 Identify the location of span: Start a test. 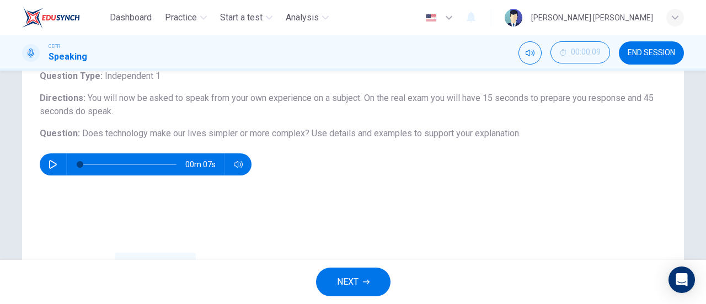
(241, 18).